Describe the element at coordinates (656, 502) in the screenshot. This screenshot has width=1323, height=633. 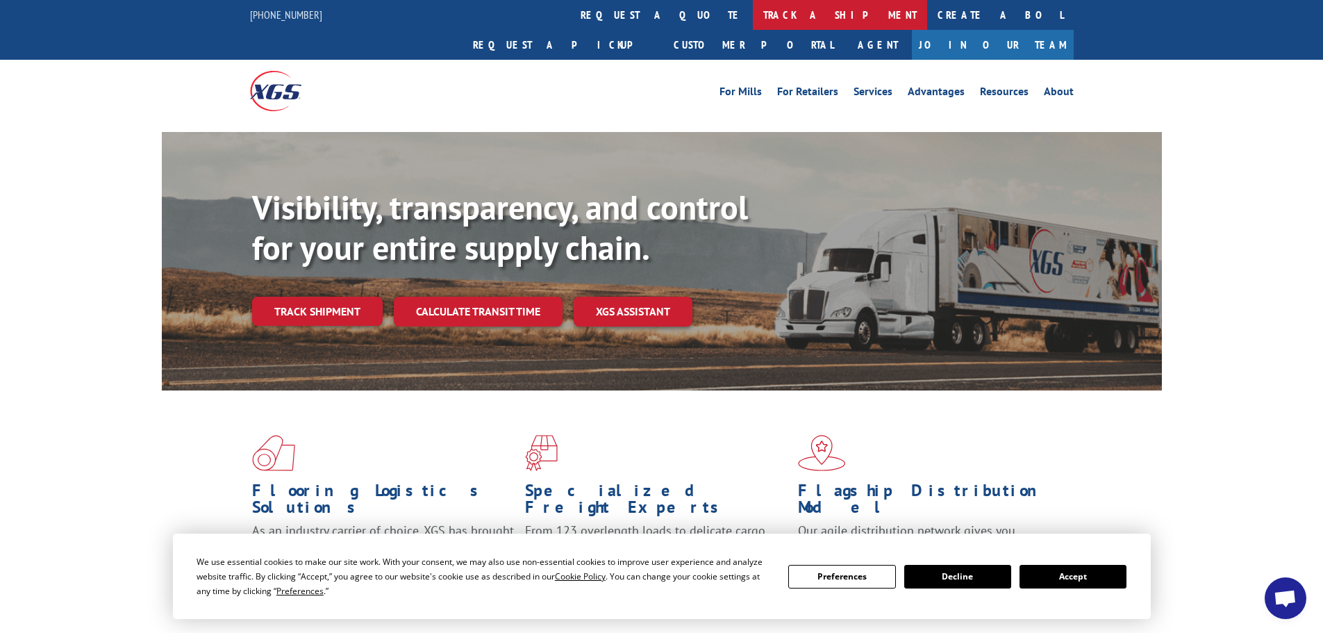
I see `h1: Specialized Freight Experts` at that location.